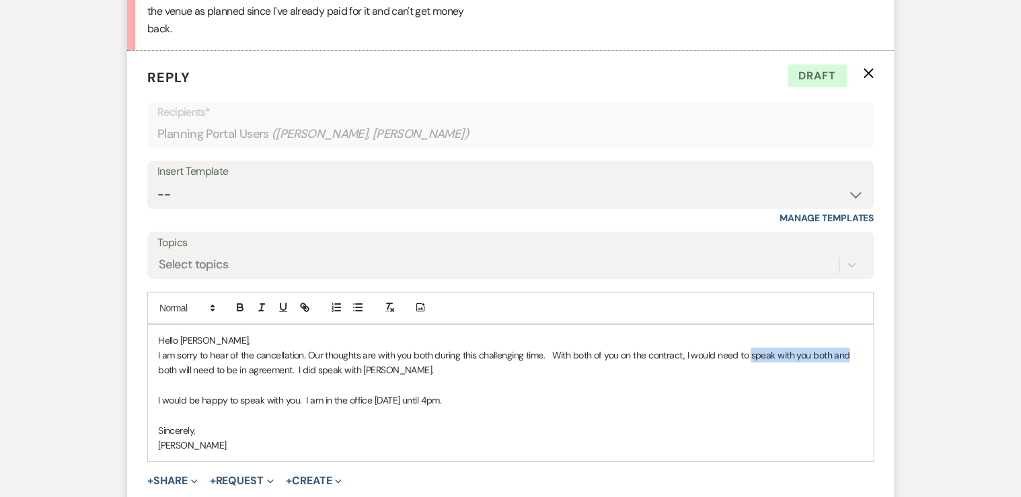  What do you see at coordinates (827, 218) in the screenshot?
I see `a: Manage Templates` at bounding box center [827, 218].